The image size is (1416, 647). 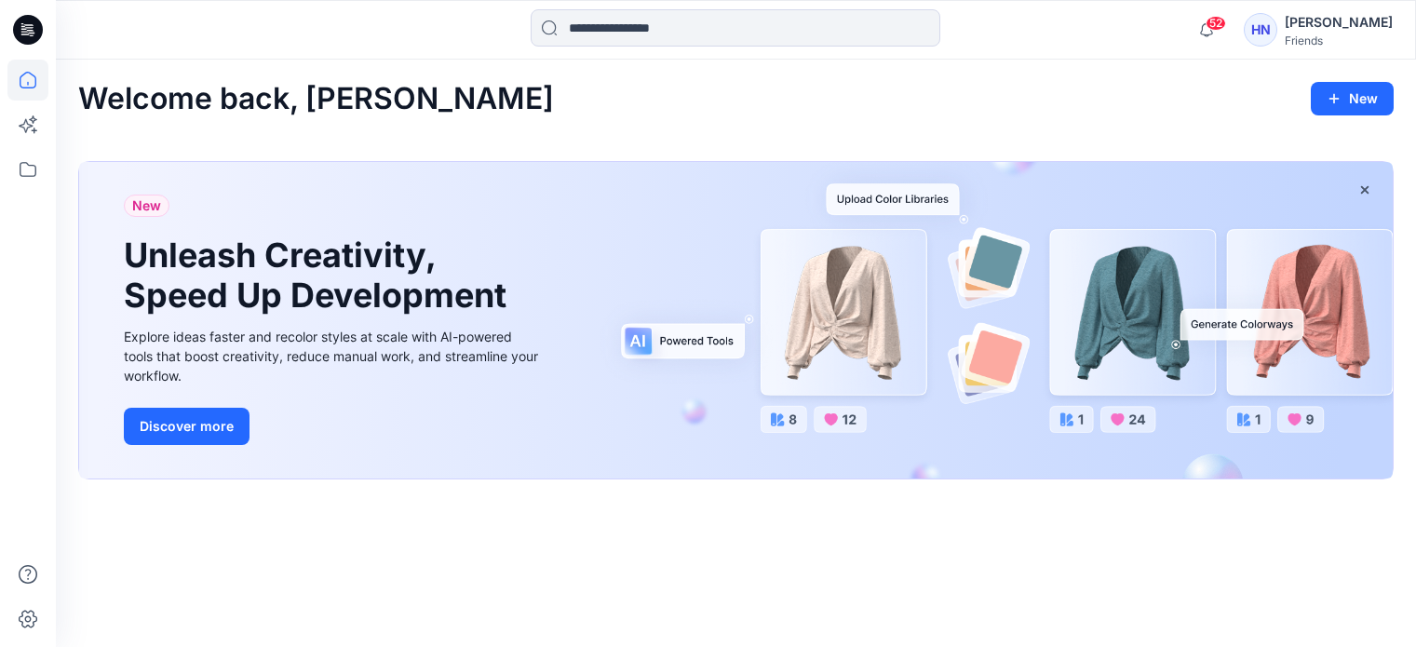 What do you see at coordinates (333, 356) in the screenshot?
I see `div: Explore ideas faster and recolor styles at scale with AI-powered tools that boost creativity, red...` at bounding box center [333, 356].